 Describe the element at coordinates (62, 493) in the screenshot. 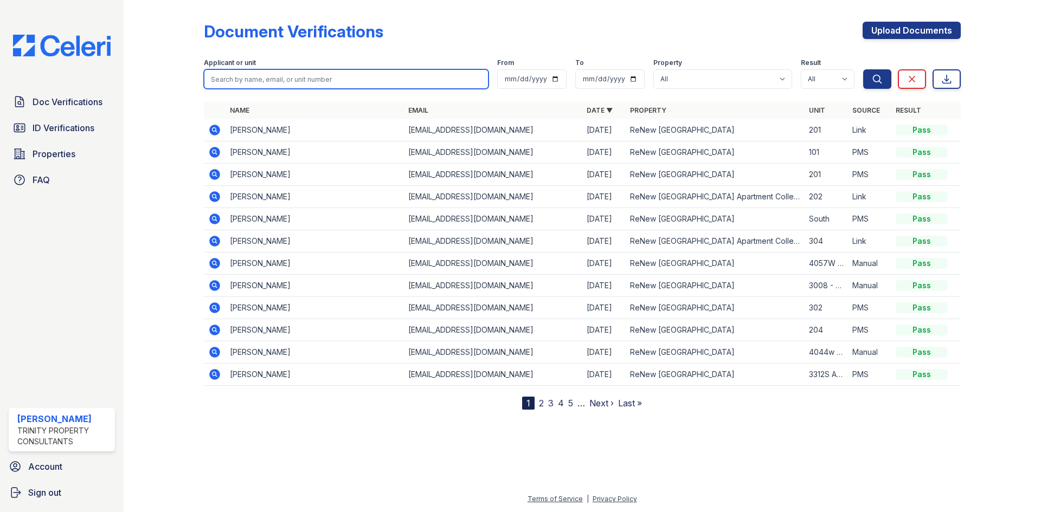

I see `button: Sign out` at that location.